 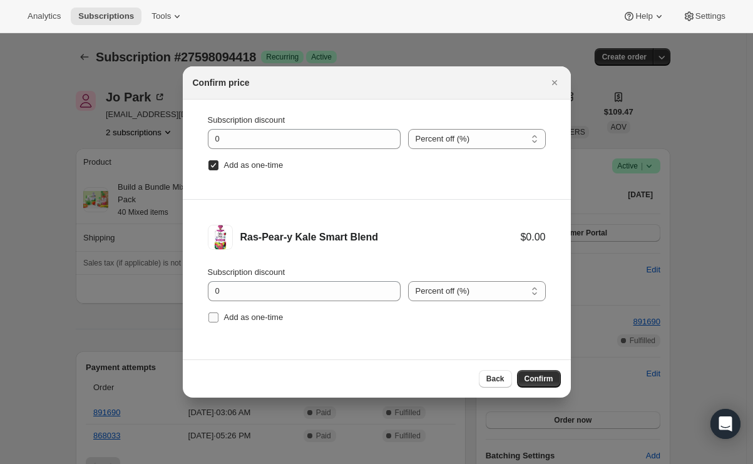 I want to click on button: Confirm, so click(x=539, y=379).